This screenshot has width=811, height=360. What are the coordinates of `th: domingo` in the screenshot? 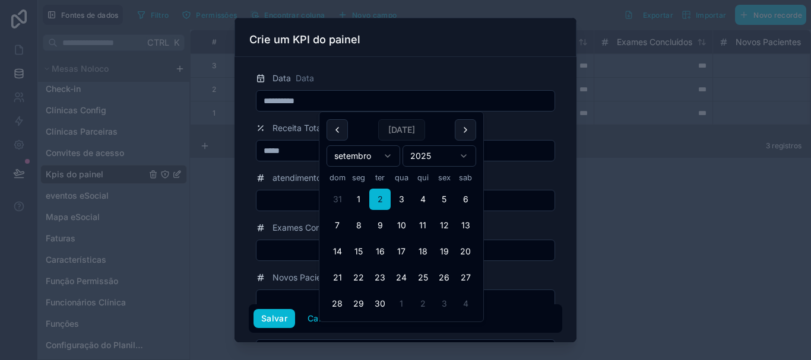 It's located at (337, 178).